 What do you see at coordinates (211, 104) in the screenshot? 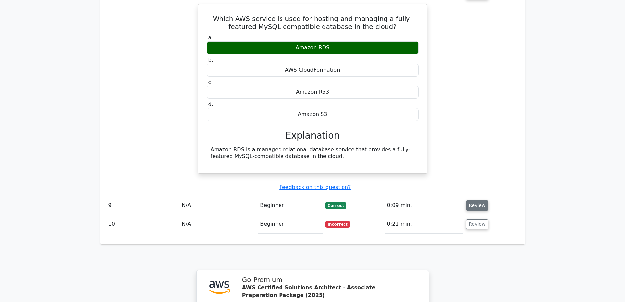
I see `span: d.` at bounding box center [211, 104].